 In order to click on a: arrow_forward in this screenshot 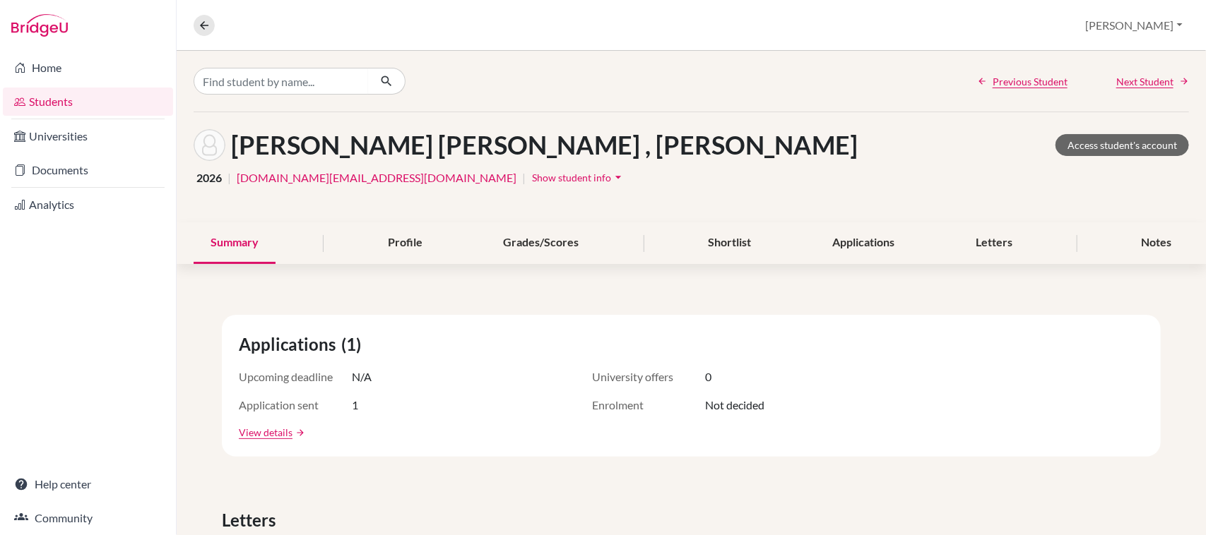, I will do `click(299, 433)`.